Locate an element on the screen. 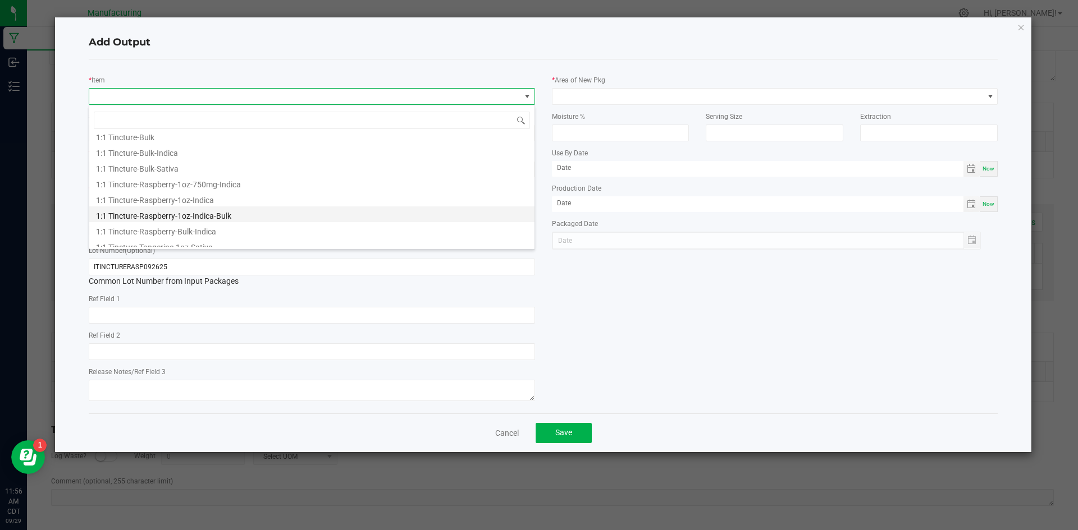 Image resolution: width=1078 pixels, height=530 pixels. span: Save is located at coordinates (563, 433).